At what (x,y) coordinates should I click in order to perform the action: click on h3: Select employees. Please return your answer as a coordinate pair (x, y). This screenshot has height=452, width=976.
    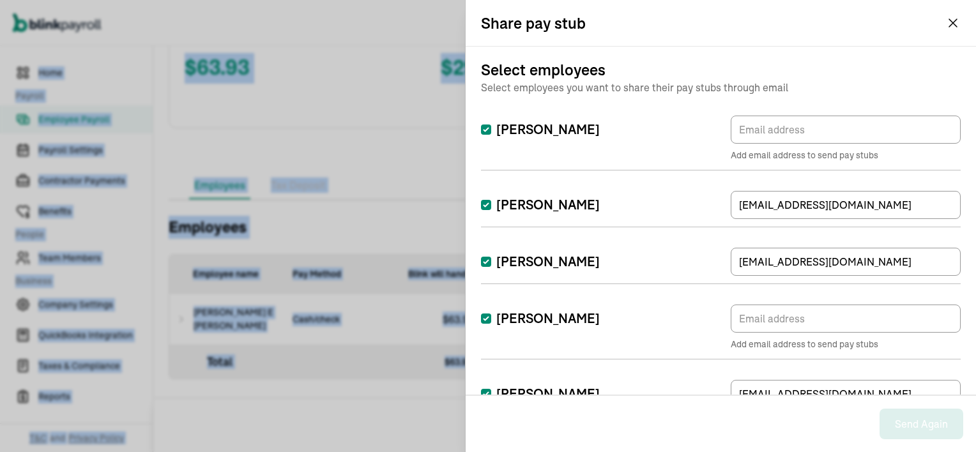
    Looking at the image, I should click on (721, 82).